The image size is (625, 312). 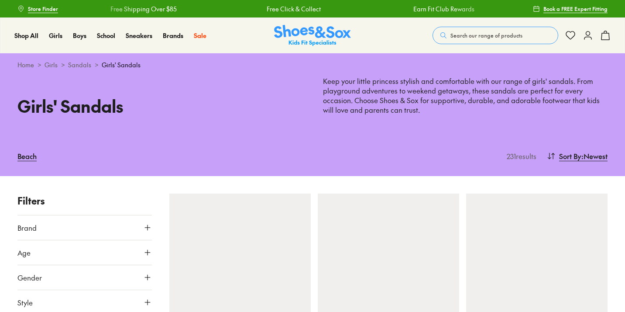 I want to click on a: Sneakers, so click(x=139, y=35).